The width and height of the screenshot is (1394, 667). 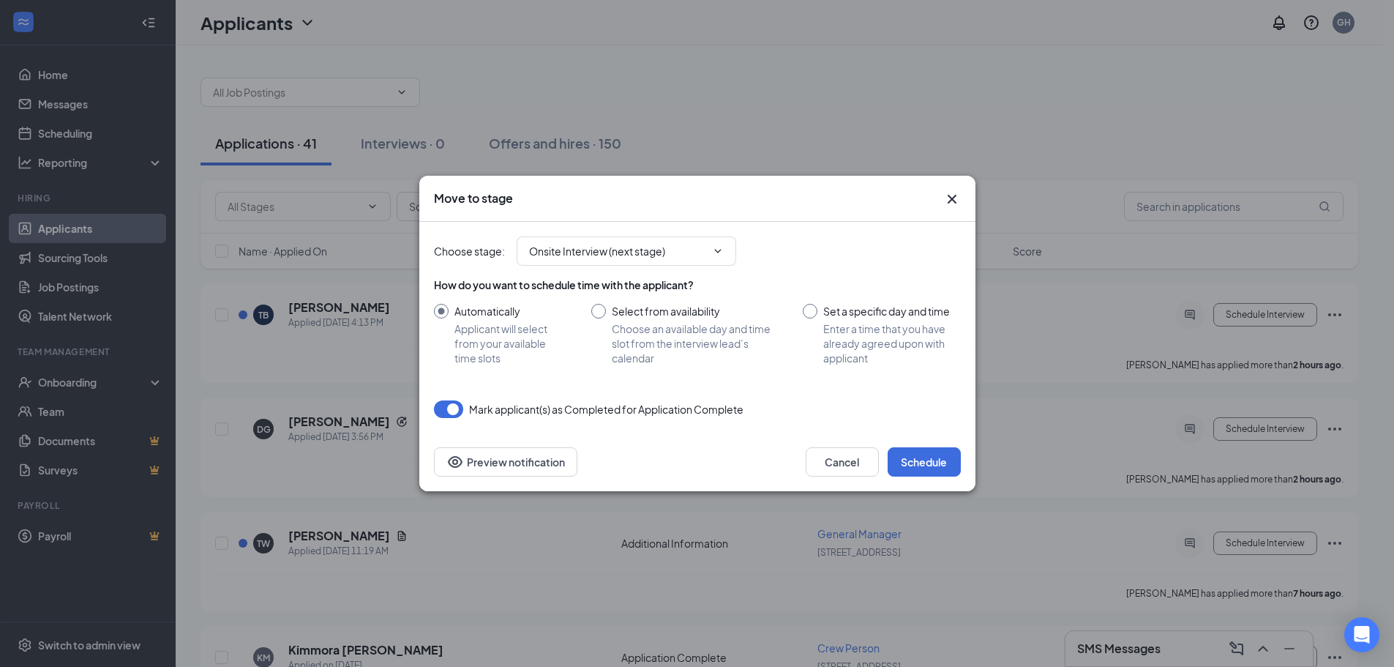 What do you see at coordinates (469, 251) in the screenshot?
I see `span: Choose stage :` at bounding box center [469, 251].